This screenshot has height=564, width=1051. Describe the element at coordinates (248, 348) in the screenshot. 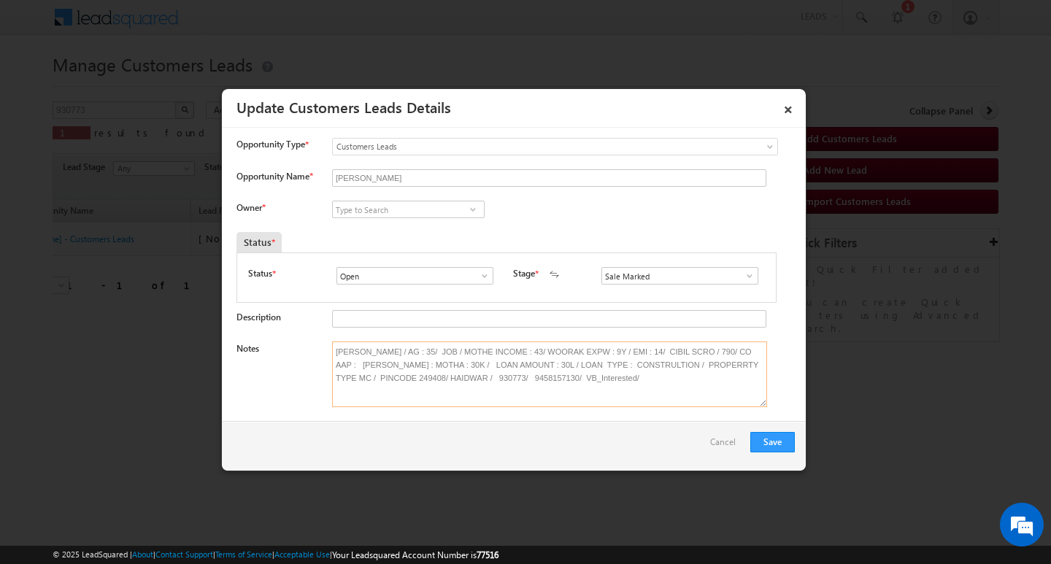

I see `label: Notes` at that location.